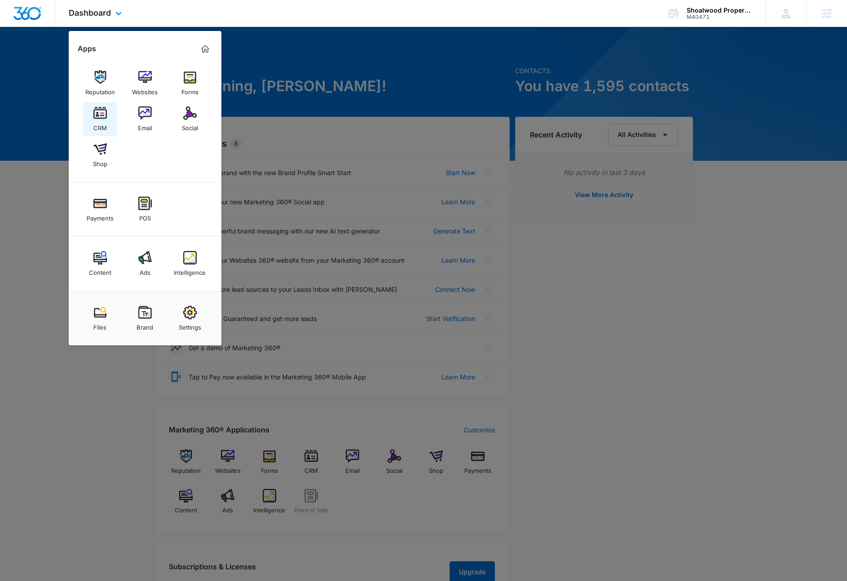 This screenshot has height=581, width=847. What do you see at coordinates (100, 83) in the screenshot?
I see `a: Reputation` at bounding box center [100, 83].